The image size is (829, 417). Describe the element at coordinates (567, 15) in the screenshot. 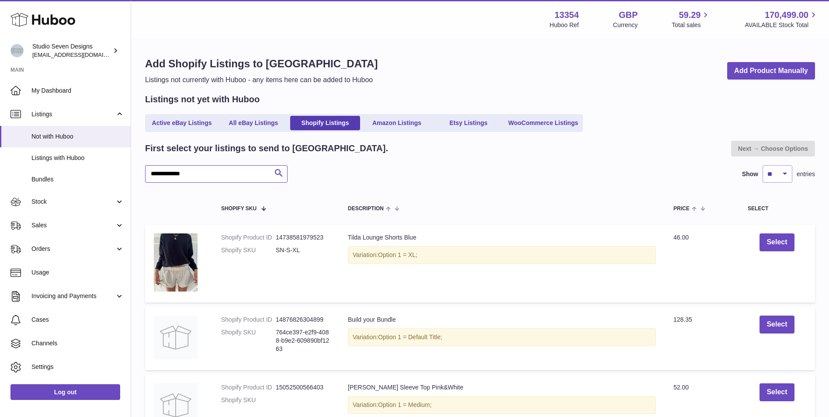

I see `strong: 13354` at that location.